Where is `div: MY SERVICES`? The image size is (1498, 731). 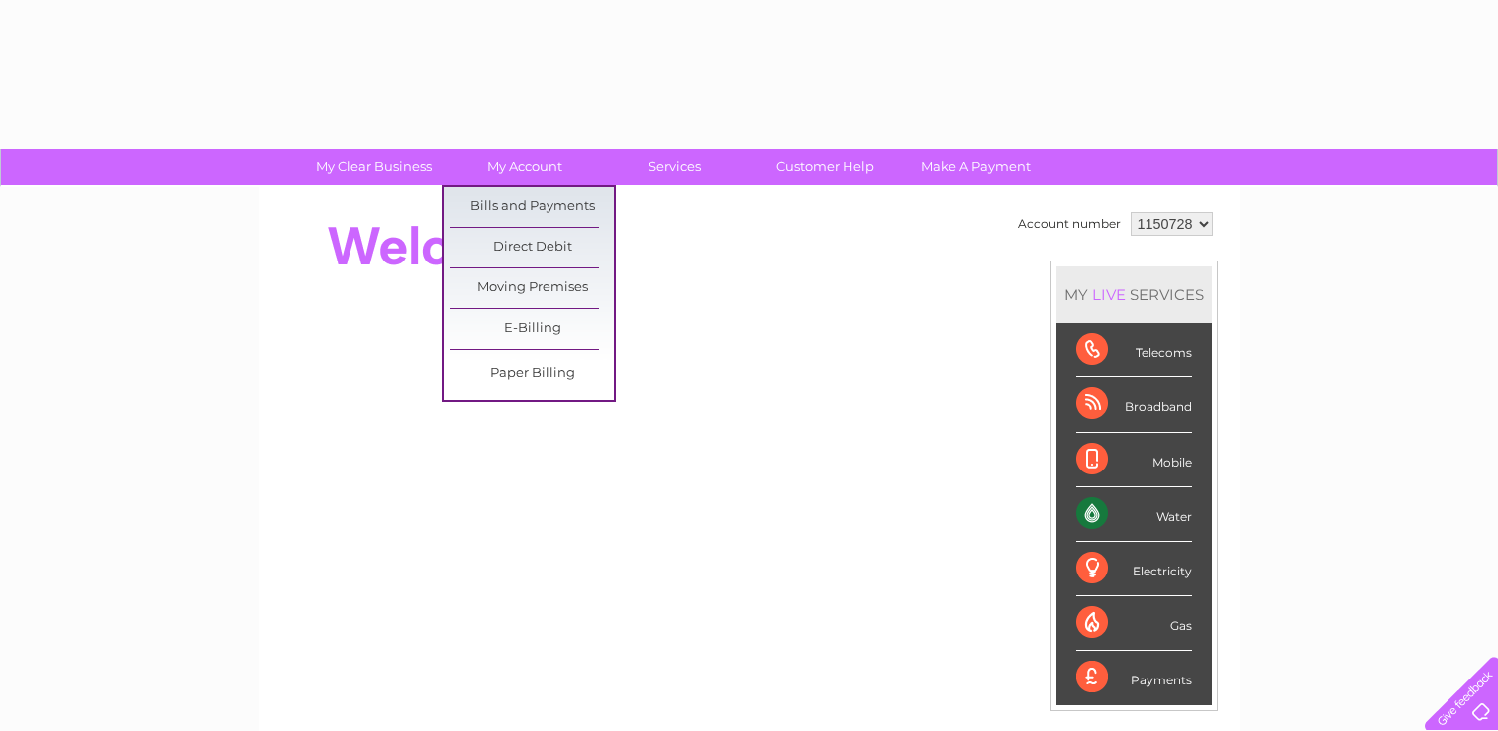
div: MY SERVICES is located at coordinates (1134, 294).